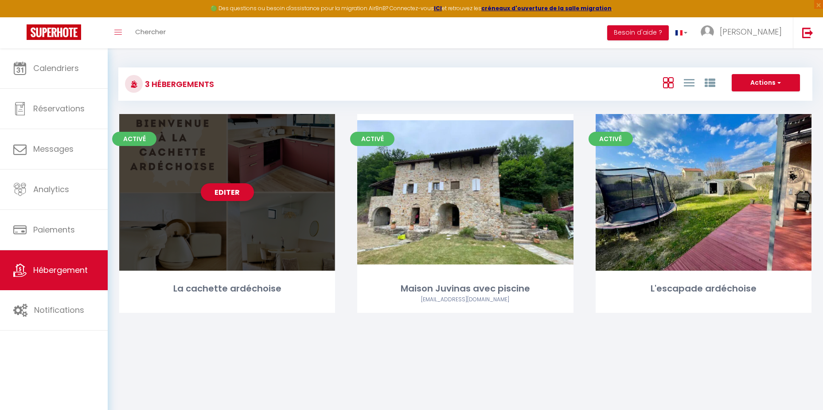 This screenshot has height=410, width=823. Describe the element at coordinates (20, 17) in the screenshot. I see `button: Ouvrir le widget de chat LiveChat` at that location.